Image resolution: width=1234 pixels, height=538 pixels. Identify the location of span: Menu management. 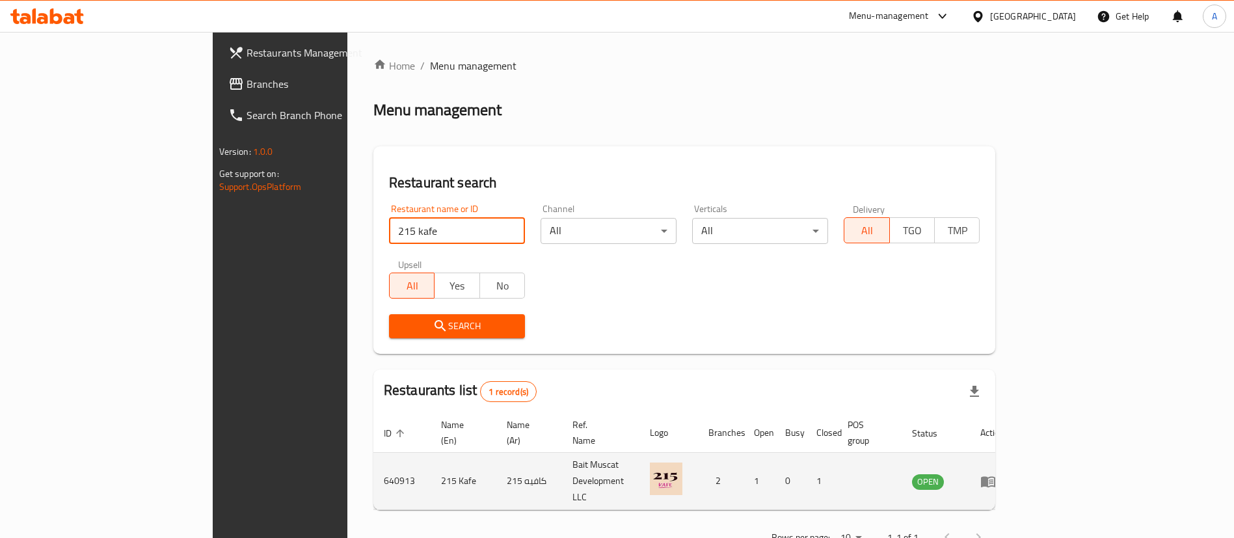
(473, 66).